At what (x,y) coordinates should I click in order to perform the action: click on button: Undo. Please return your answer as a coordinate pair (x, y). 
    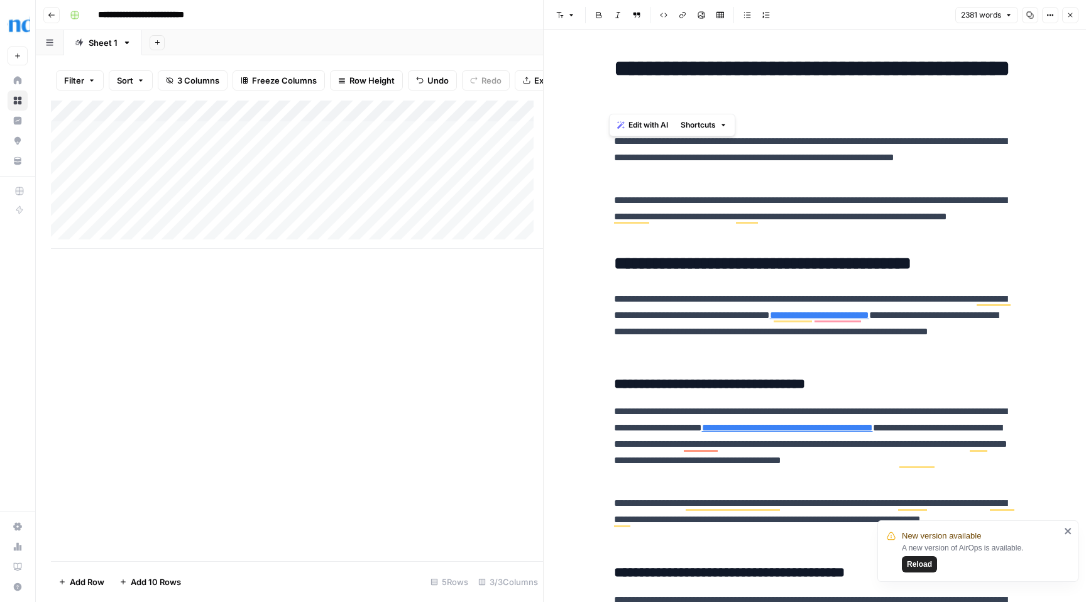
    Looking at the image, I should click on (433, 80).